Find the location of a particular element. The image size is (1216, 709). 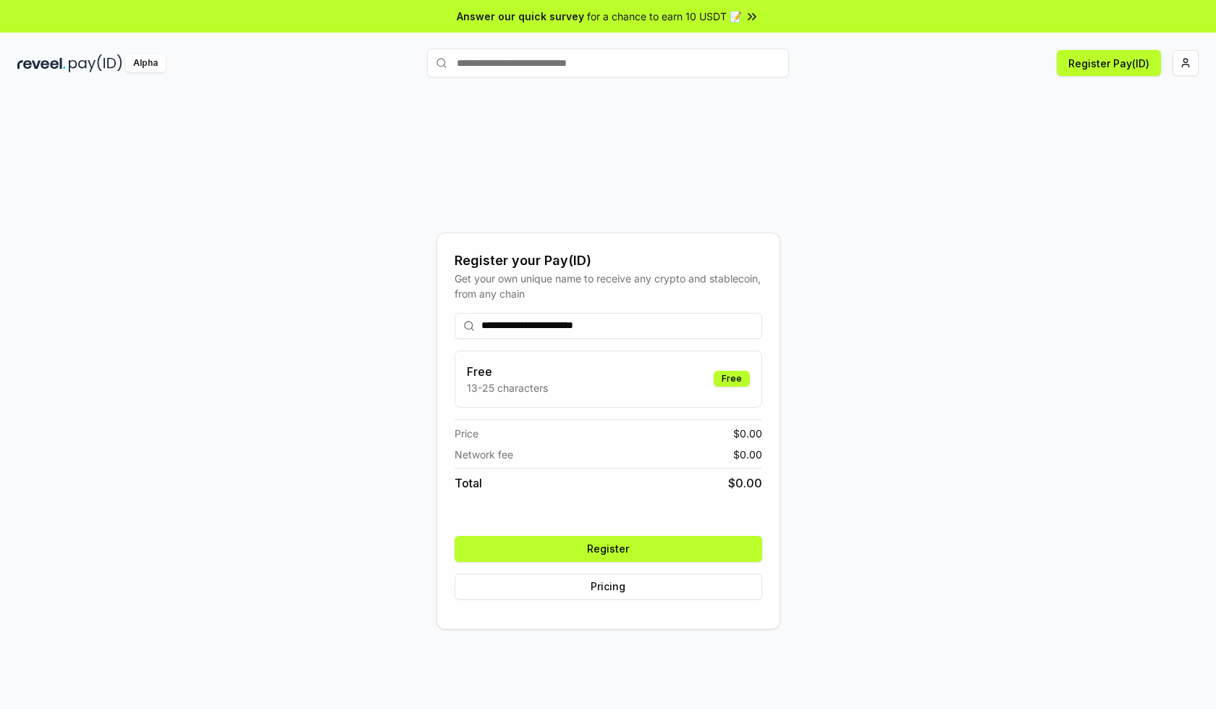

span: Price is located at coordinates (466, 433).